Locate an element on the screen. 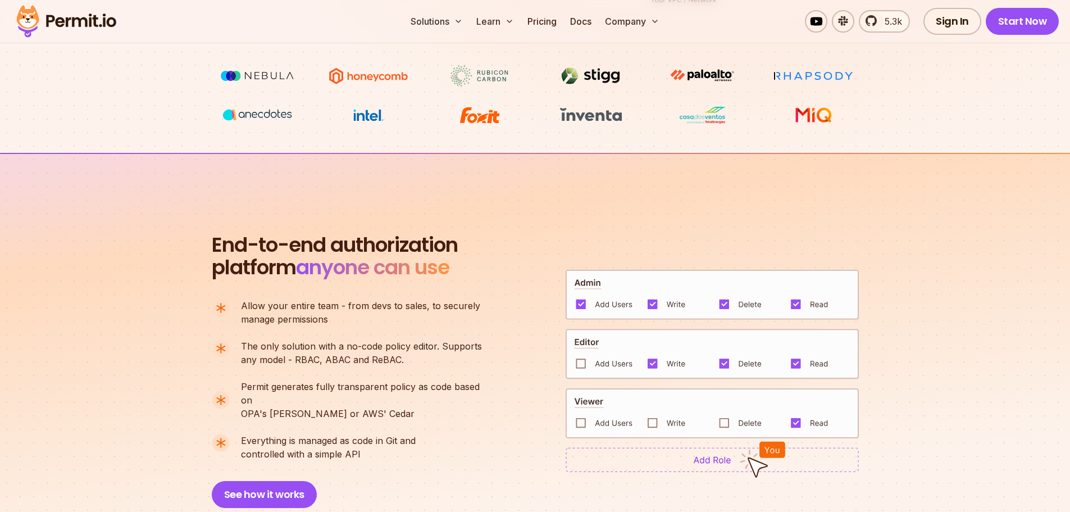  img: Casa dos Ventos is located at coordinates (702, 115).